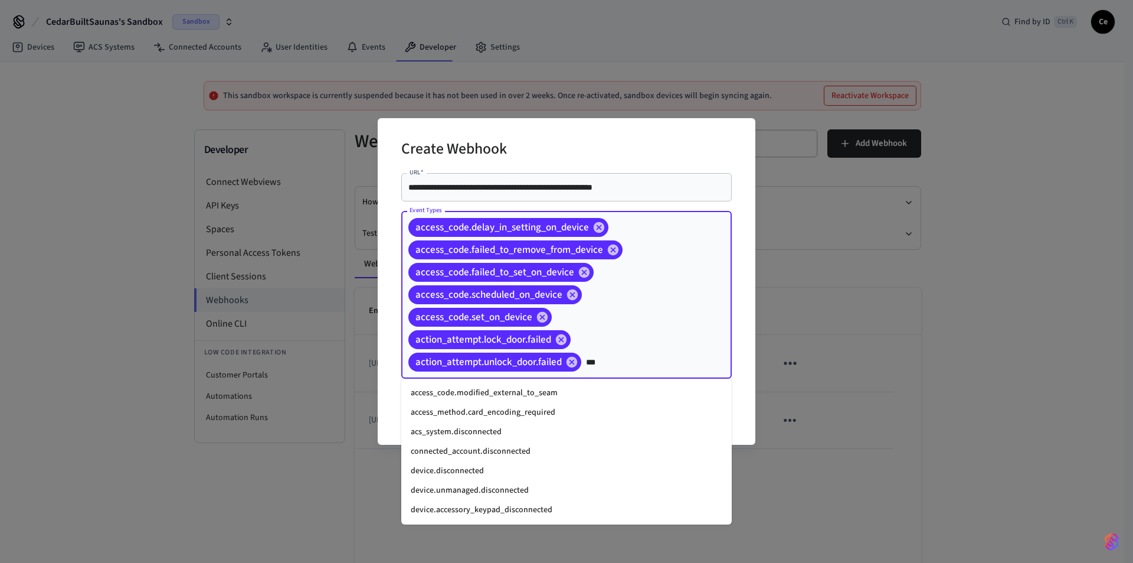  What do you see at coordinates (495, 295) in the screenshot?
I see `div: access_code.scheduled_on_device` at bounding box center [495, 295].